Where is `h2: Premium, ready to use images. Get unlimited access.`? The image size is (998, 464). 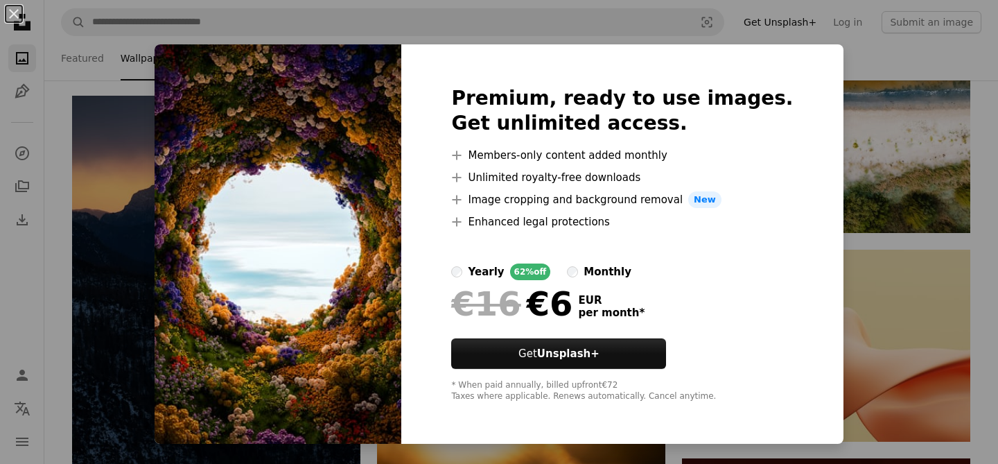
h2: Premium, ready to use images. Get unlimited access. is located at coordinates (622, 111).